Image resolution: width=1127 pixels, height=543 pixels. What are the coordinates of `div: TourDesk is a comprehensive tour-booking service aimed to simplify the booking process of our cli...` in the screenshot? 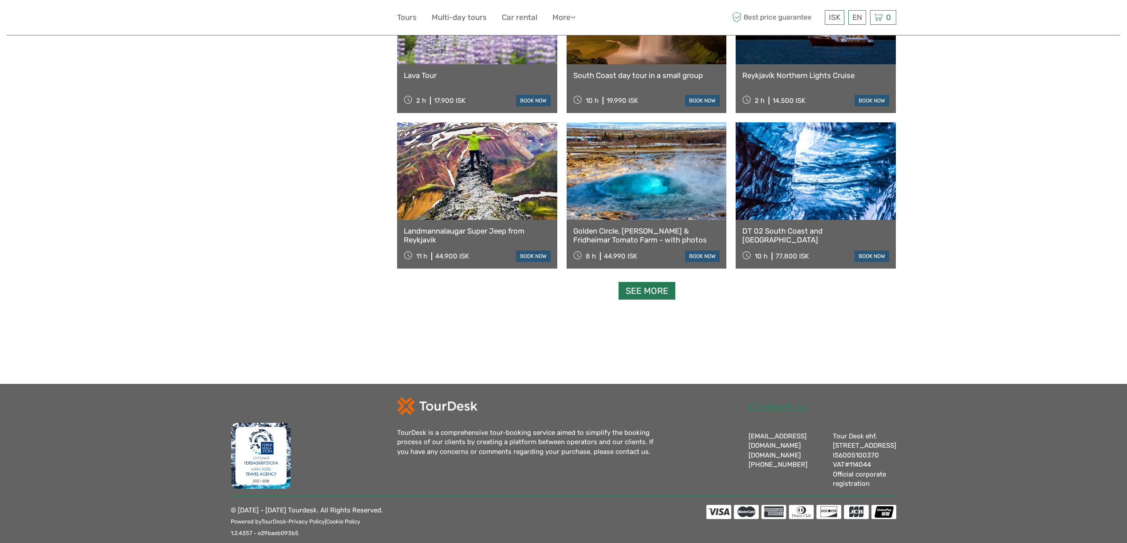 It's located at (530, 443).